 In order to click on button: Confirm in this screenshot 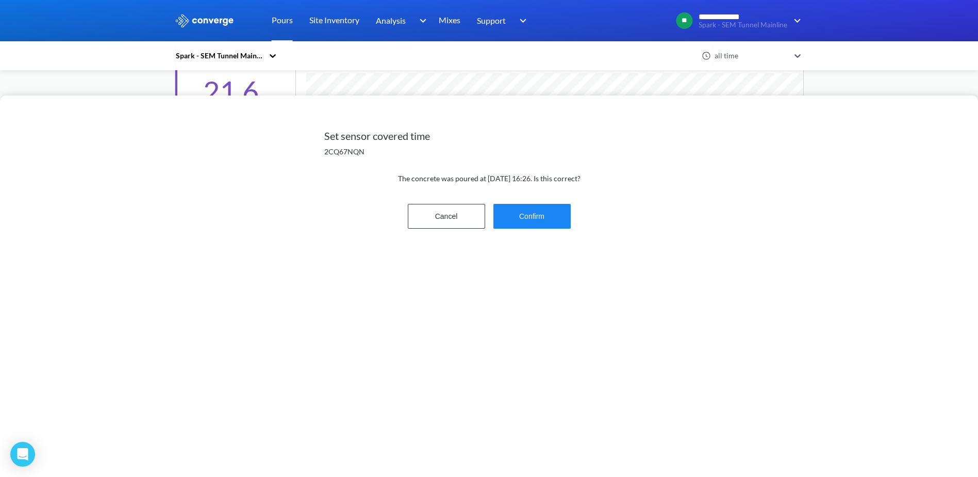, I will do `click(532, 216)`.